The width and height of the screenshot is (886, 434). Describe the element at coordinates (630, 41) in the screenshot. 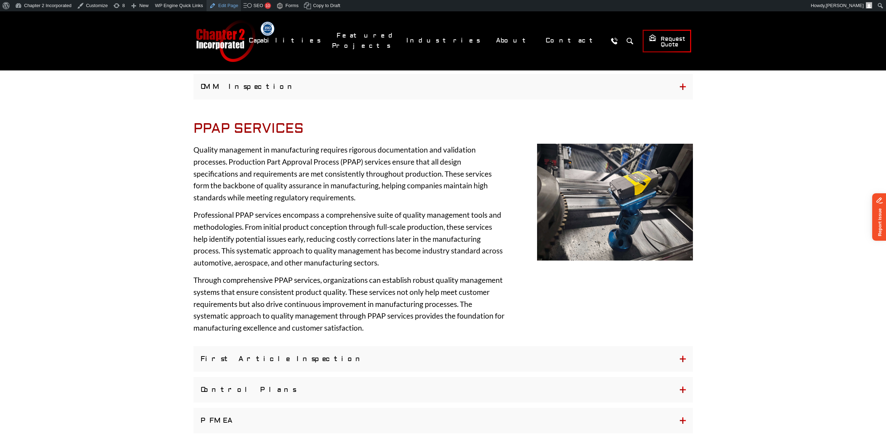

I see `button: Search` at that location.